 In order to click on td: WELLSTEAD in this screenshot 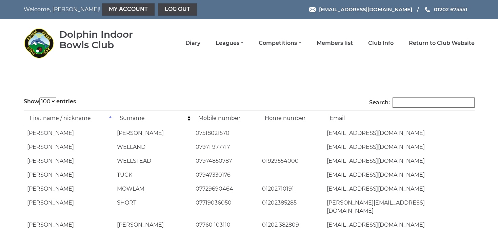, I will do `click(153, 160)`.